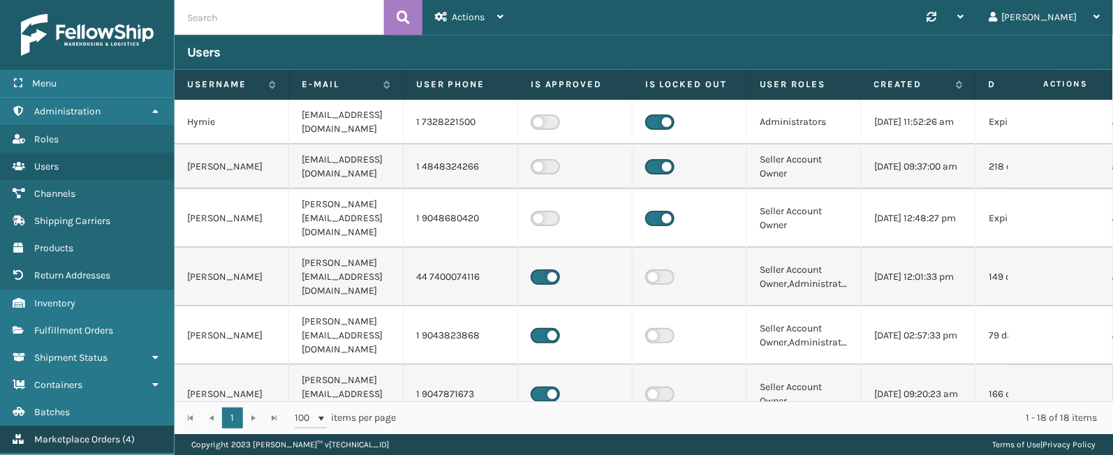 The width and height of the screenshot is (1113, 455). I want to click on td: 218 days, so click(1033, 167).